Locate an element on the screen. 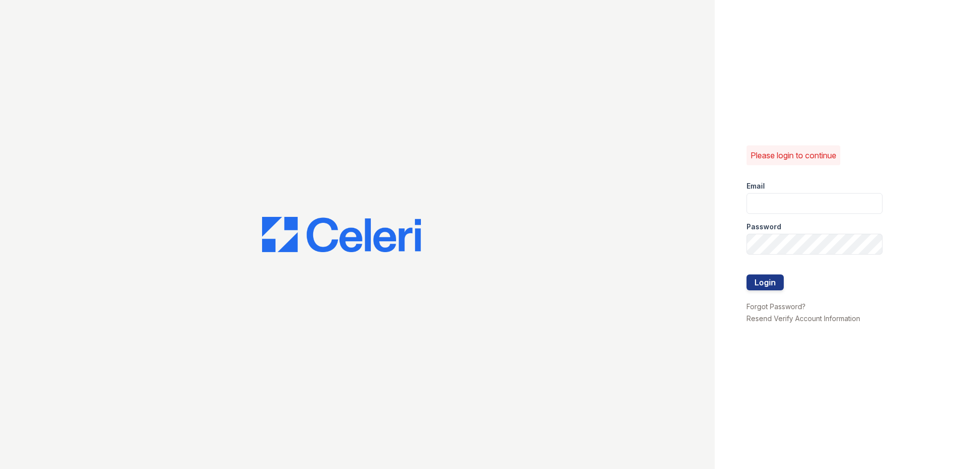 Image resolution: width=953 pixels, height=469 pixels. label: Password is located at coordinates (764, 227).